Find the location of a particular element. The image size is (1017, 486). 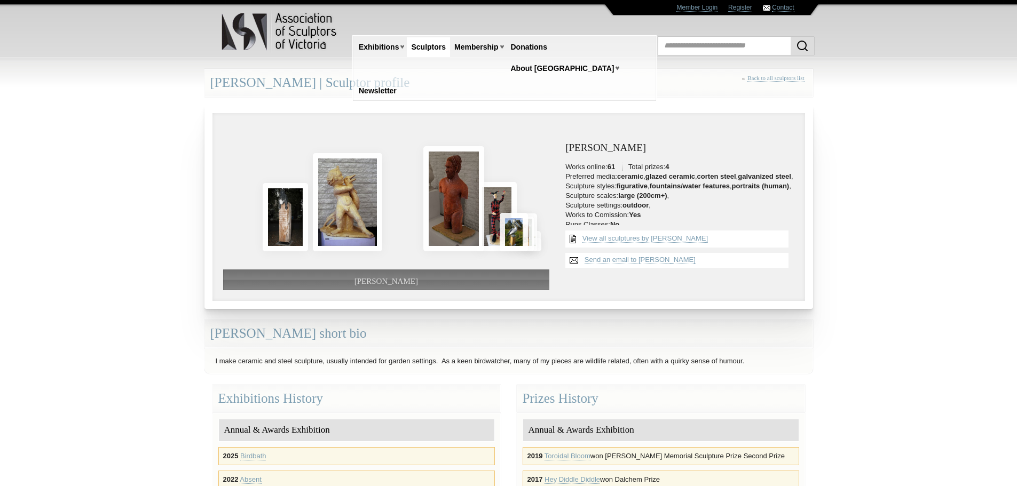

a: Member Login is located at coordinates (696, 7).